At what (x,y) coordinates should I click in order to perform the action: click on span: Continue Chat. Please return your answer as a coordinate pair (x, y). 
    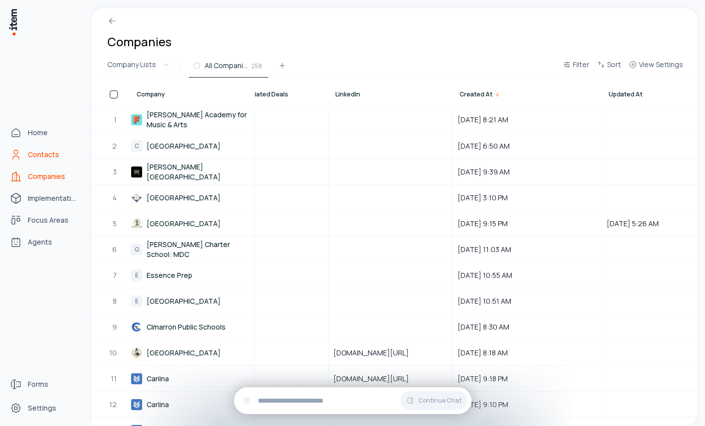
    Looking at the image, I should click on (440, 401).